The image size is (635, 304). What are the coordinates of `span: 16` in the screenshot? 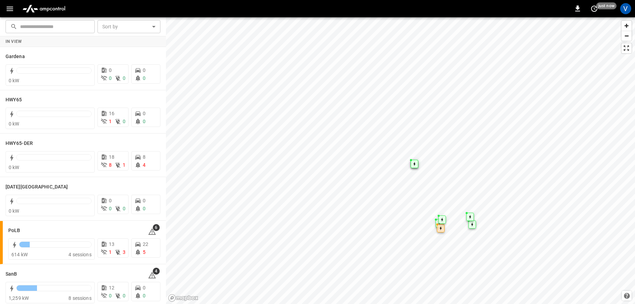 It's located at (112, 113).